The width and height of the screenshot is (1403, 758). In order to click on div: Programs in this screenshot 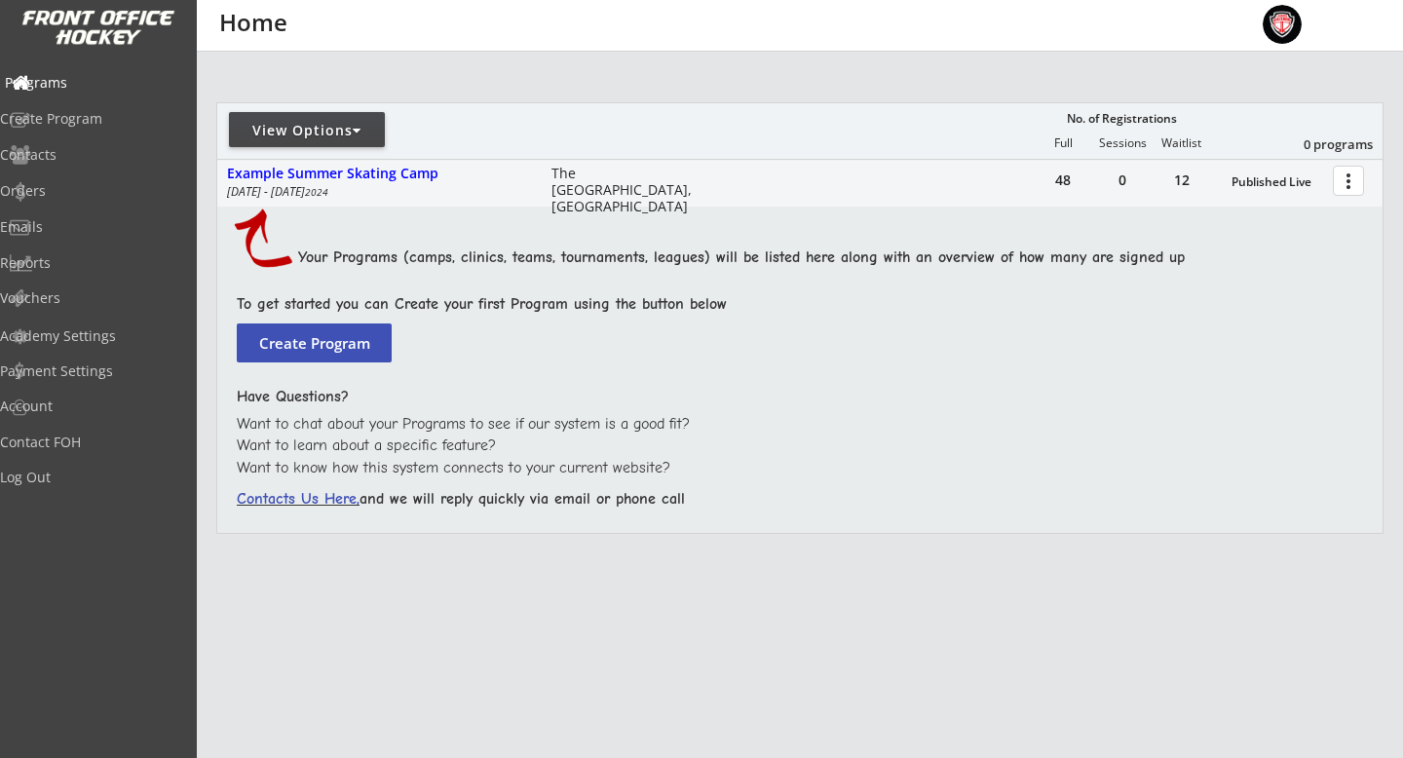, I will do `click(93, 83)`.